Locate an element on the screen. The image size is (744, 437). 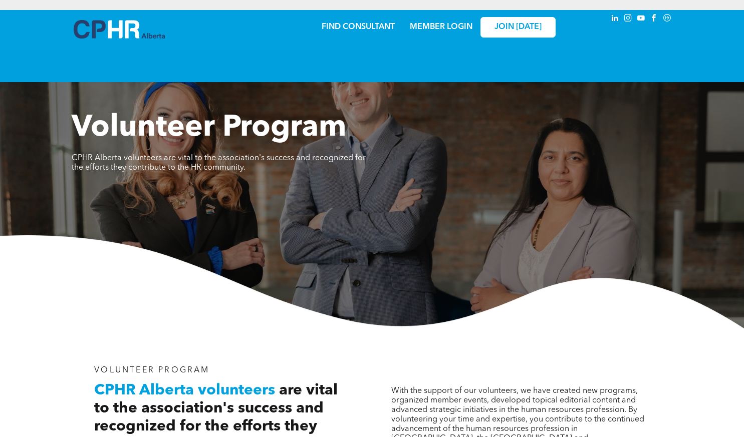
a: linkedin is located at coordinates (615, 19).